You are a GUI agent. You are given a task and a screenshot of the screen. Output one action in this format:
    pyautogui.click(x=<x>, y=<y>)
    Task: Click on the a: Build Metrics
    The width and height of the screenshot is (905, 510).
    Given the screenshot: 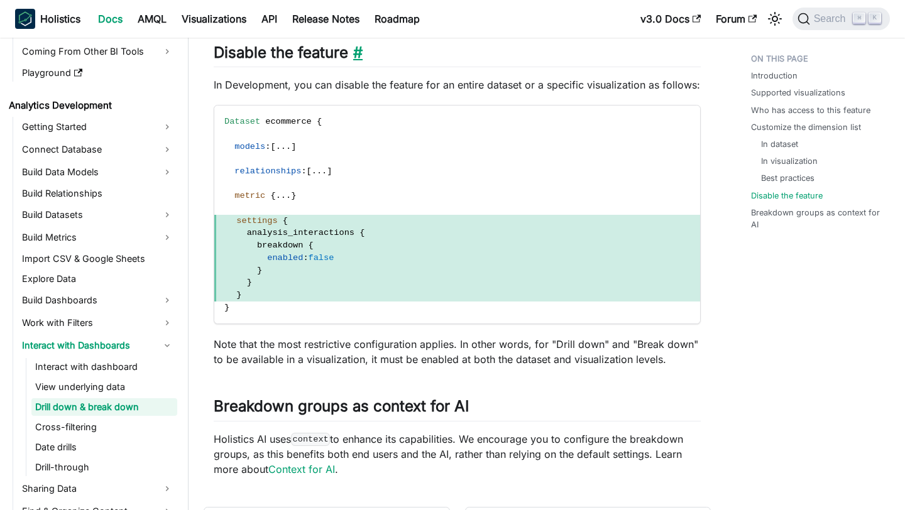 What is the action you would take?
    pyautogui.click(x=97, y=238)
    